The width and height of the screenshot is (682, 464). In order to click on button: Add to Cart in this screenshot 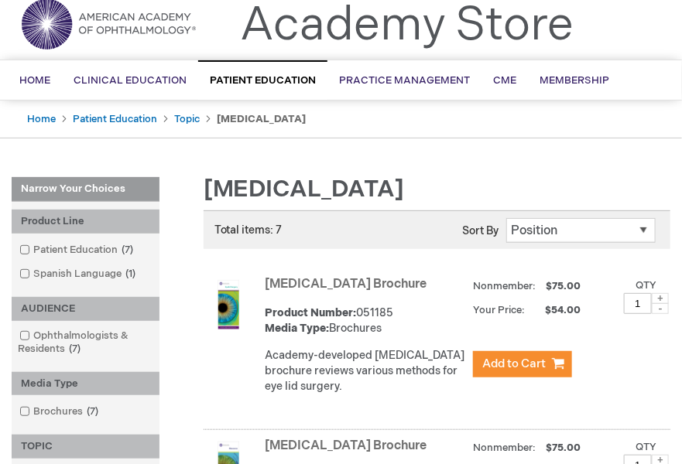, I will do `click(522, 365)`.